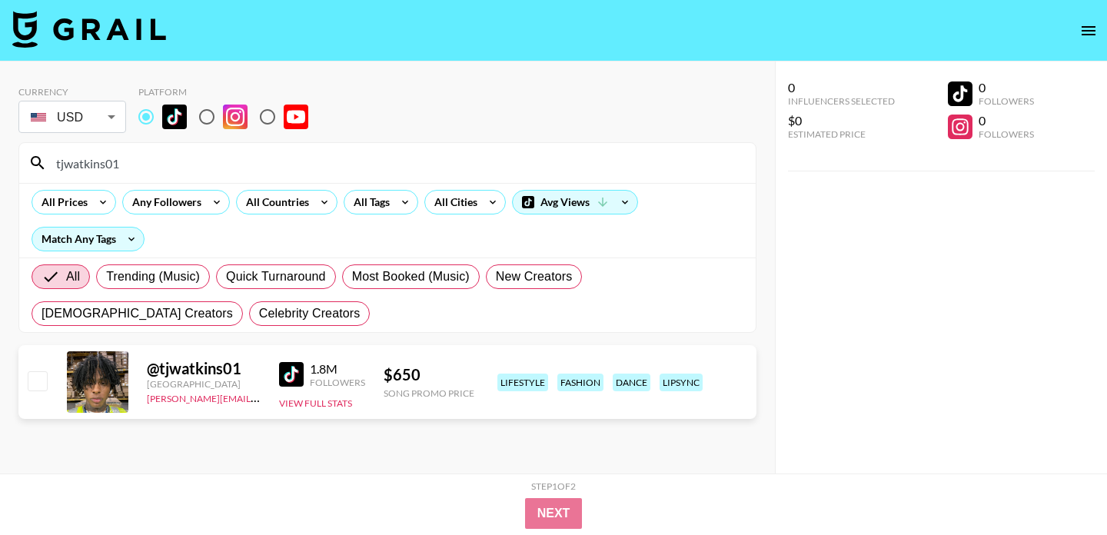  What do you see at coordinates (397, 163) in the screenshot?
I see `input: Search by User Name` at bounding box center [397, 163].